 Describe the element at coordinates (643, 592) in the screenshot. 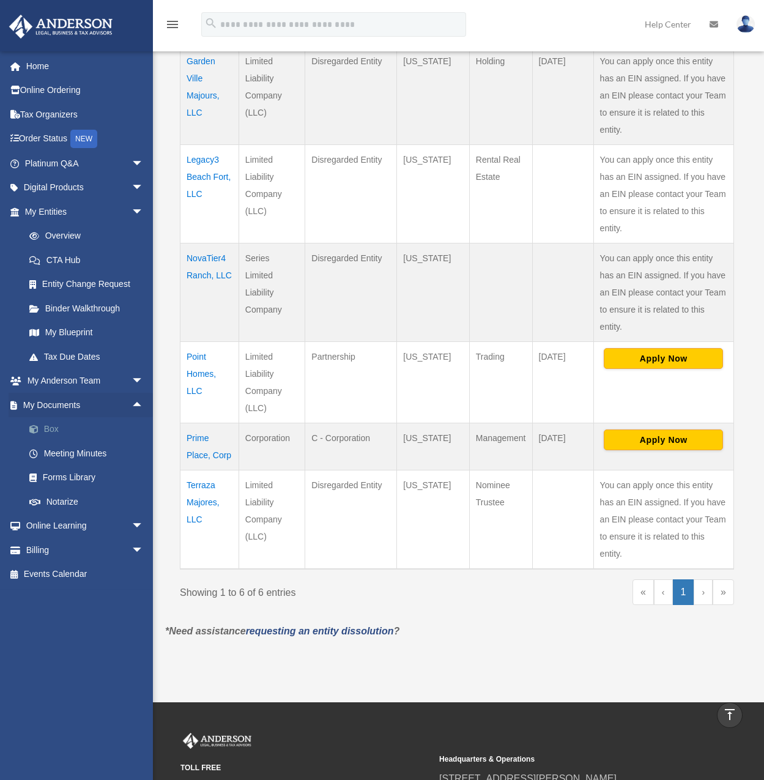

I see `a: First` at that location.